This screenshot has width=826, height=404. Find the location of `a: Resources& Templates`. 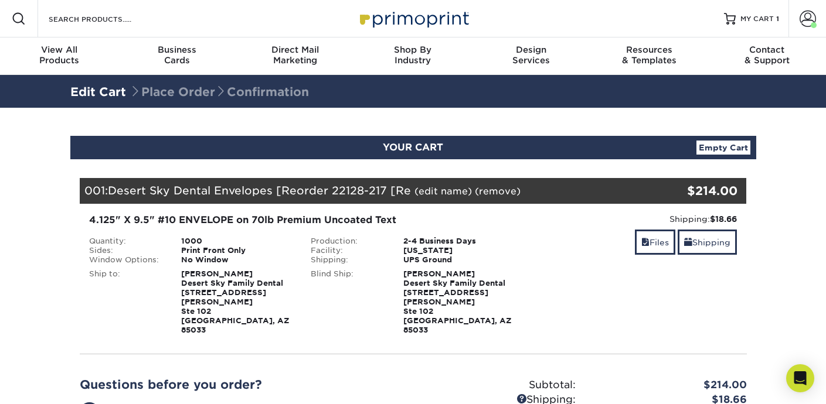

a: Resources& Templates is located at coordinates (648, 56).